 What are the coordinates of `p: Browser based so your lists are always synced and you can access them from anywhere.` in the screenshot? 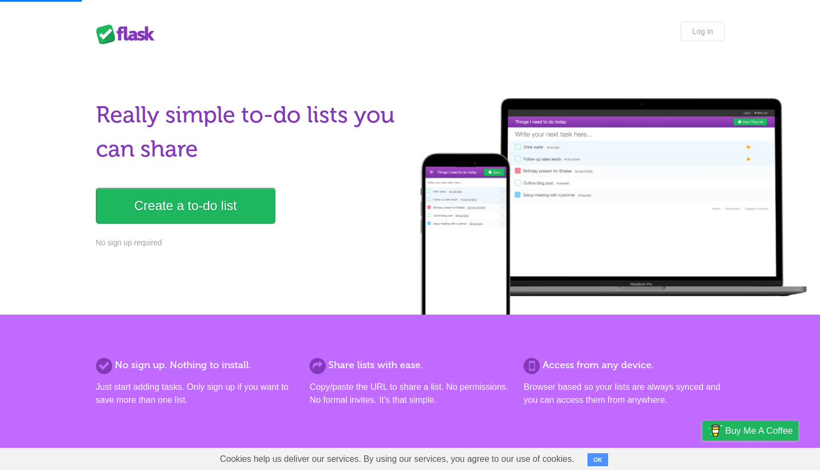 It's located at (624, 394).